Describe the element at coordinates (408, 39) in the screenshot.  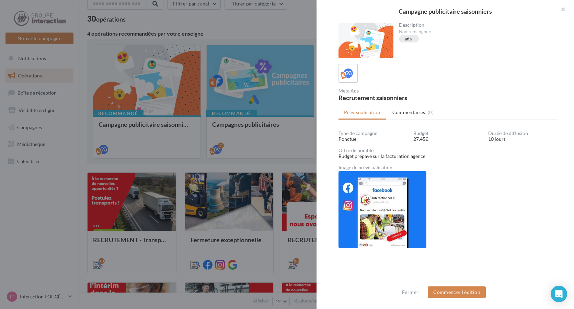
I see `div: ads` at that location.